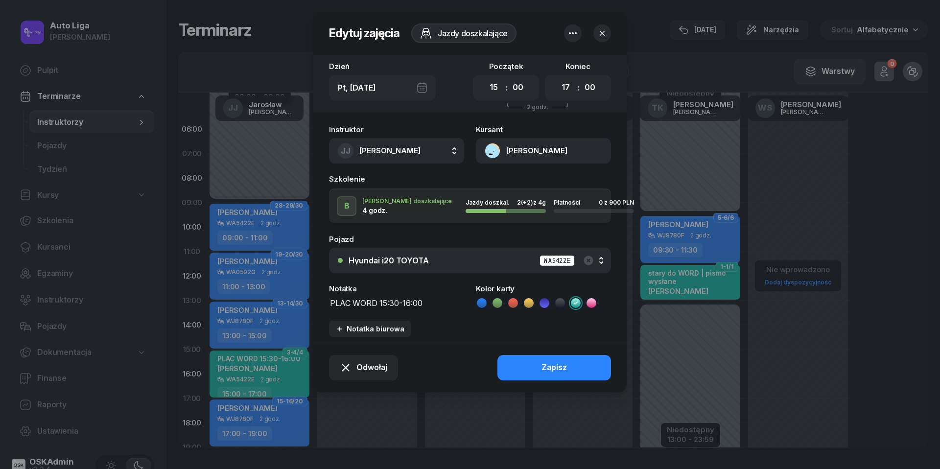 This screenshot has height=469, width=940. Describe the element at coordinates (364, 33) in the screenshot. I see `h2: Edytuj zajęcia` at that location.